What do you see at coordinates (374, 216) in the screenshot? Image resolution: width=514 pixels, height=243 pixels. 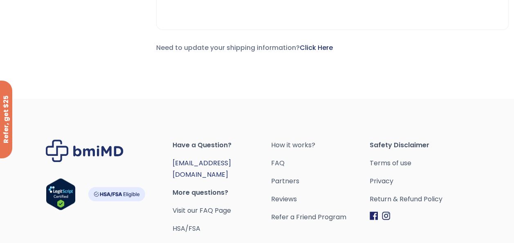 I see `img: Facebook` at bounding box center [374, 216].